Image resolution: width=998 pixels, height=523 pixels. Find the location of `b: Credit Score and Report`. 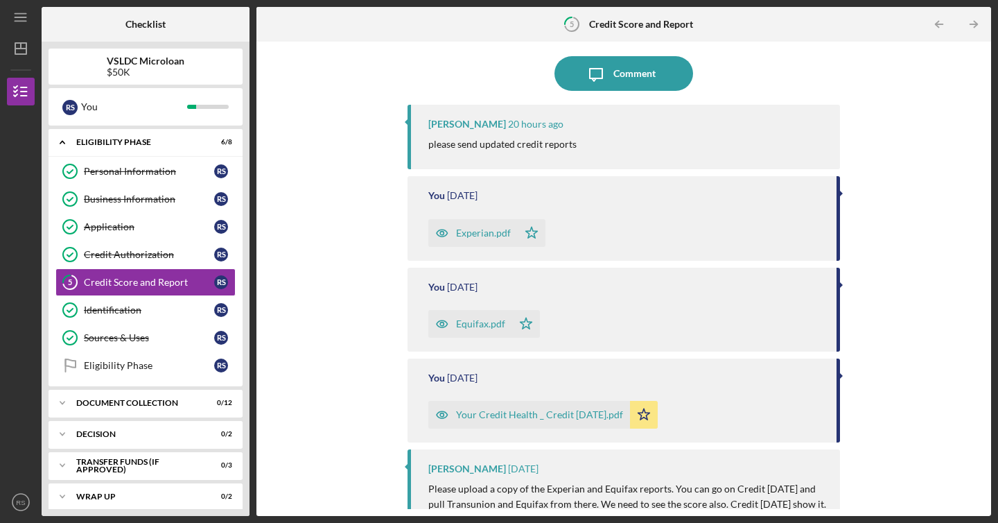

b: Credit Score and Report is located at coordinates (641, 24).